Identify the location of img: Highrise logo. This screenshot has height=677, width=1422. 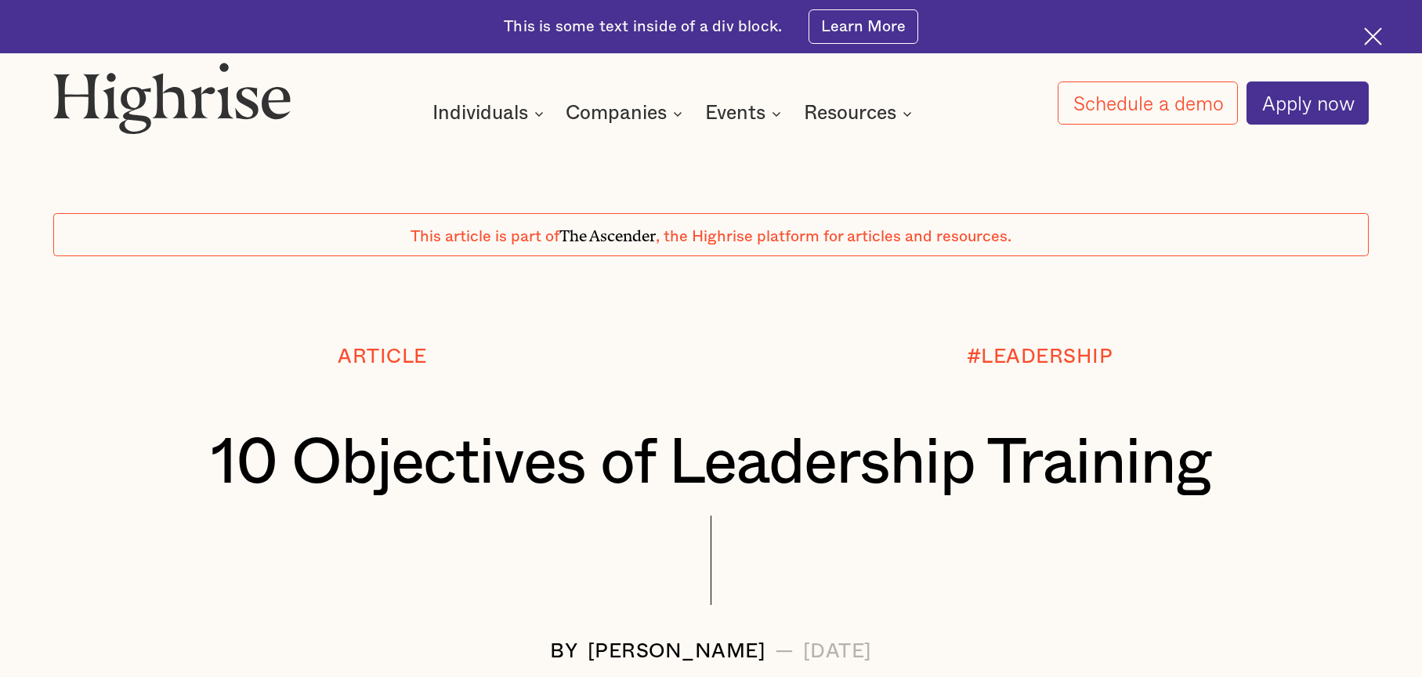
(172, 98).